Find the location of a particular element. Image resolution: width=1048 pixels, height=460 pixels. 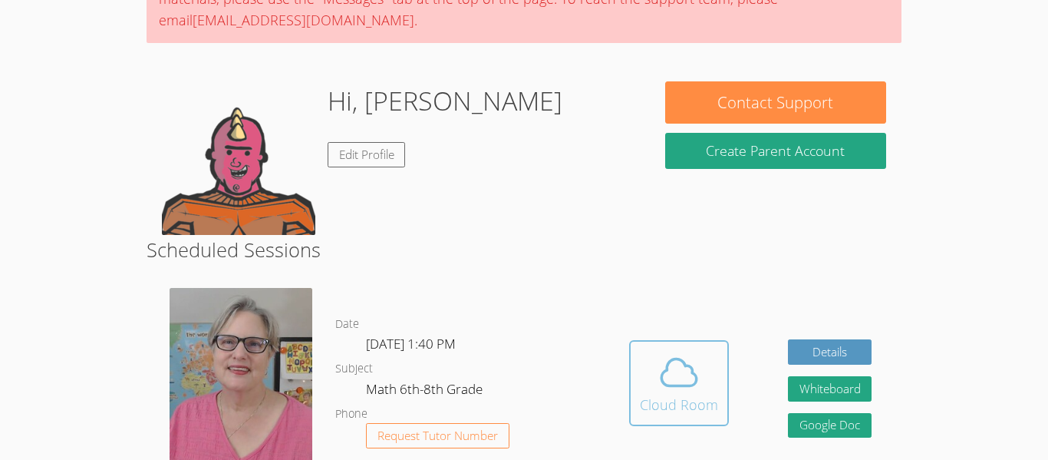

span: Request Tutor Number is located at coordinates (437, 435).